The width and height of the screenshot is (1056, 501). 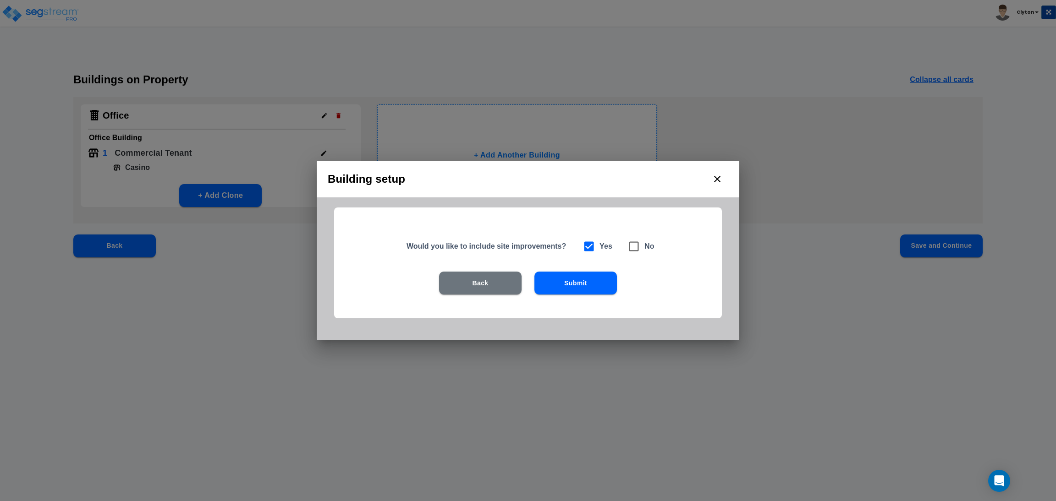 What do you see at coordinates (717, 179) in the screenshot?
I see `button: close` at bounding box center [717, 179].